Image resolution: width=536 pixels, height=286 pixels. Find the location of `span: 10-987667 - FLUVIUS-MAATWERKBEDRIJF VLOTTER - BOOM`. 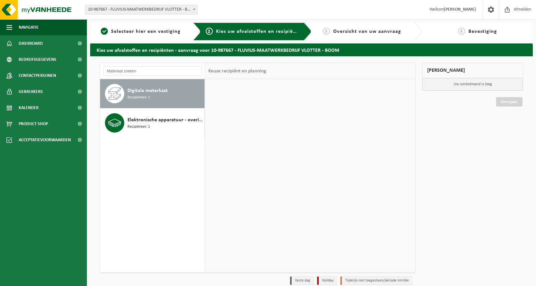

span: 10-987667 - FLUVIUS-MAATWERKBEDRIJF VLOTTER - BOOM is located at coordinates (141, 10).